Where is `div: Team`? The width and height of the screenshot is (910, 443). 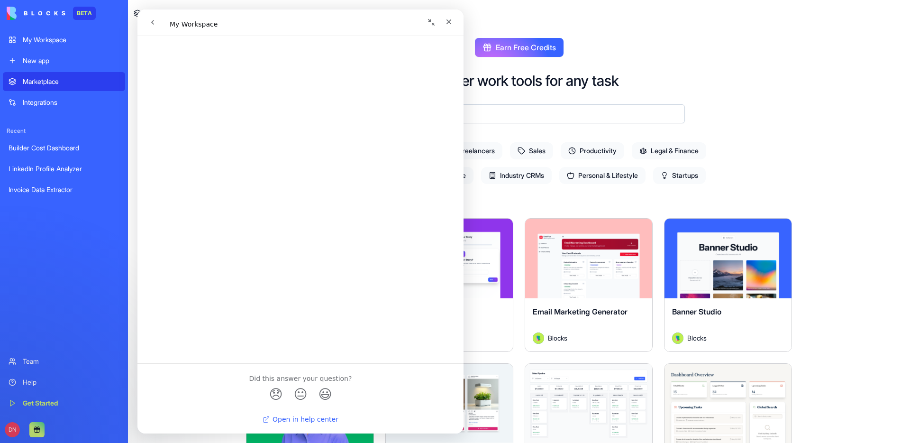
div: Team is located at coordinates (71, 361).